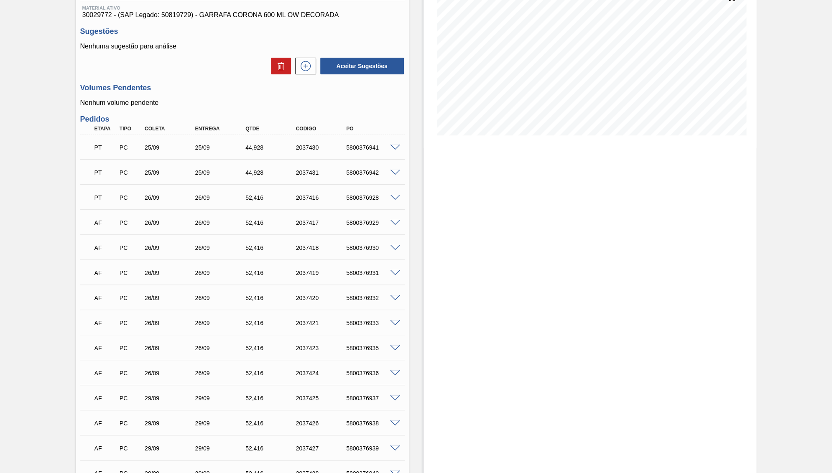  What do you see at coordinates (242, 103) in the screenshot?
I see `p: Nenhum volume pendente` at bounding box center [242, 103].